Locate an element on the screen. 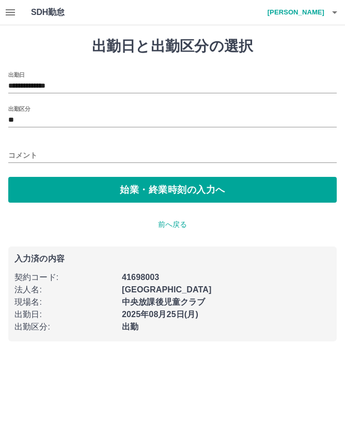 Image resolution: width=345 pixels, height=428 pixels. p: 現場名 : is located at coordinates (65, 302).